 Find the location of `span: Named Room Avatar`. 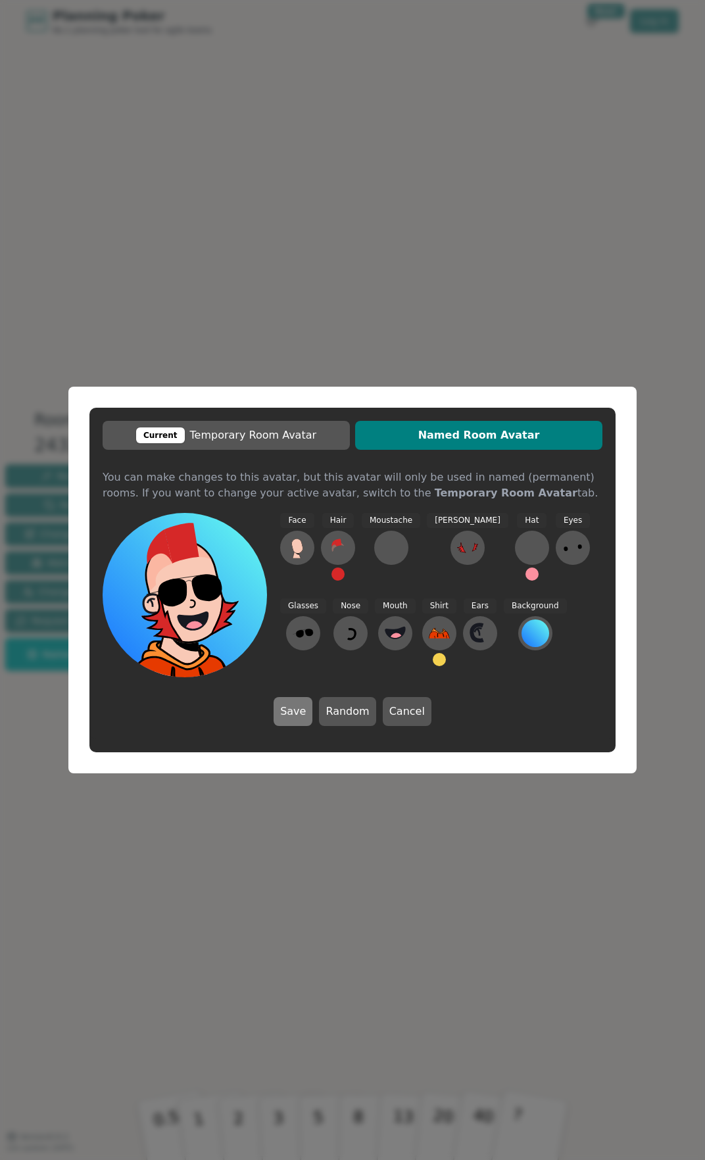

span: Named Room Avatar is located at coordinates (479, 435).